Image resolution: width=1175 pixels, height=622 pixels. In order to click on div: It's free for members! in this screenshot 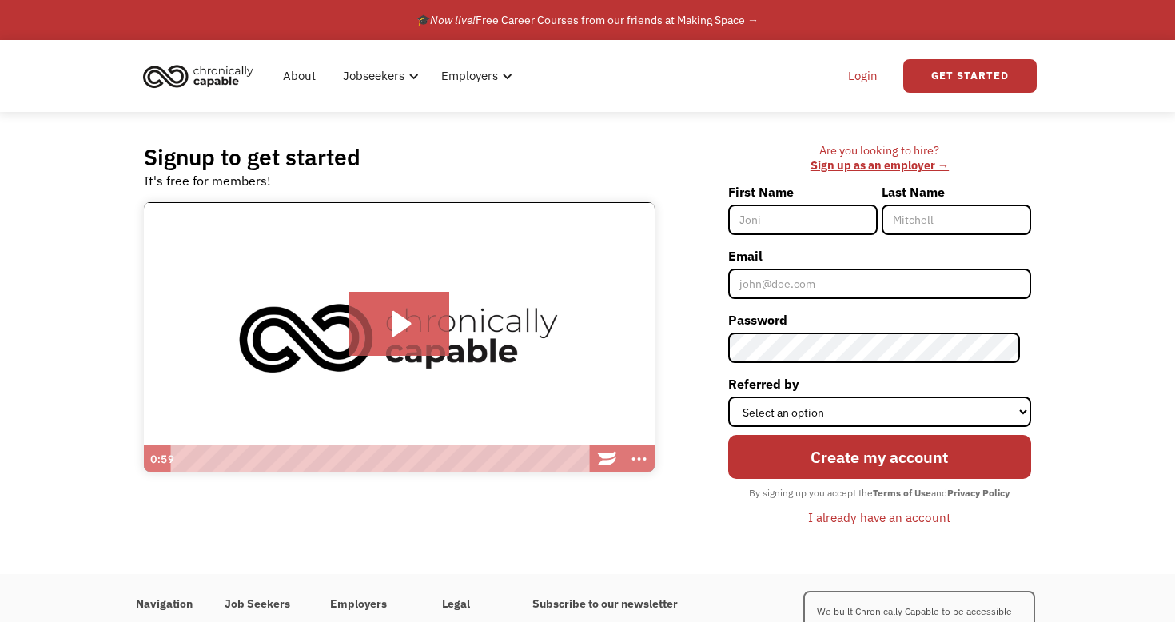, I will do `click(207, 181)`.